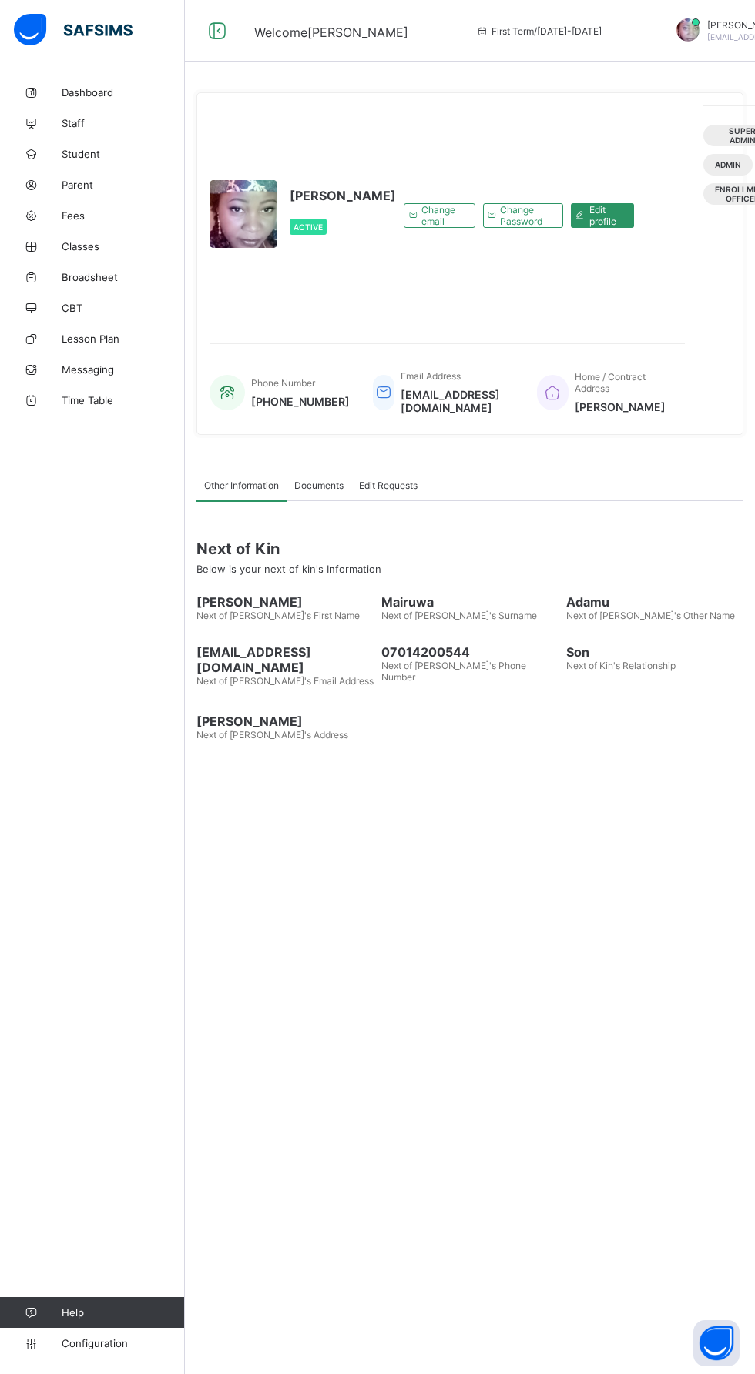  Describe the element at coordinates (442, 216) in the screenshot. I see `span: Change email` at that location.